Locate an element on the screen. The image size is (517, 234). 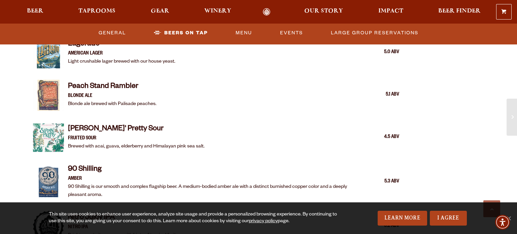
p: Blonde Ale is located at coordinates (112, 96).